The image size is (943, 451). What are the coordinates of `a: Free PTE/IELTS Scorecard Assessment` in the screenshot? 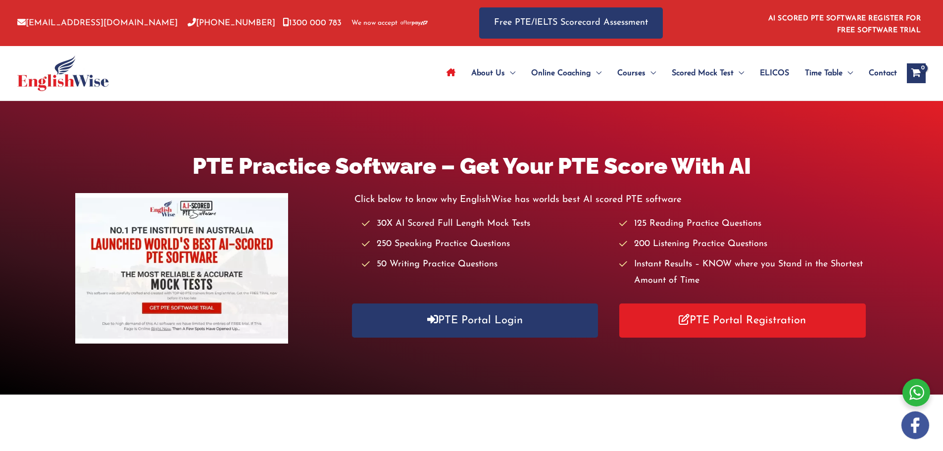 It's located at (571, 23).